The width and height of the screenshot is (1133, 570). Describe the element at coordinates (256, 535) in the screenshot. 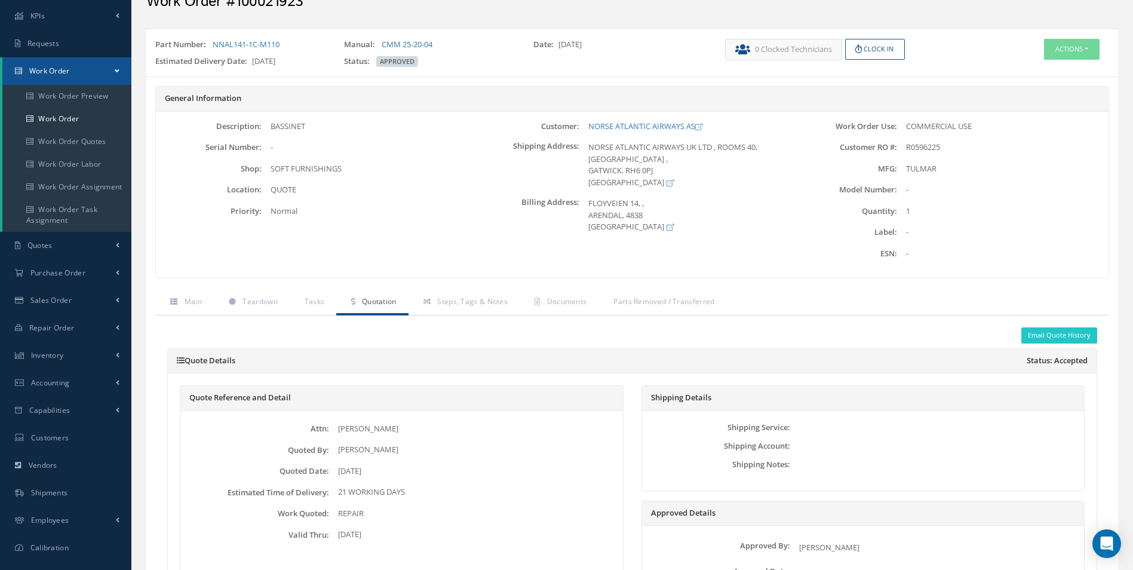

I see `label: Valid Thru:` at that location.